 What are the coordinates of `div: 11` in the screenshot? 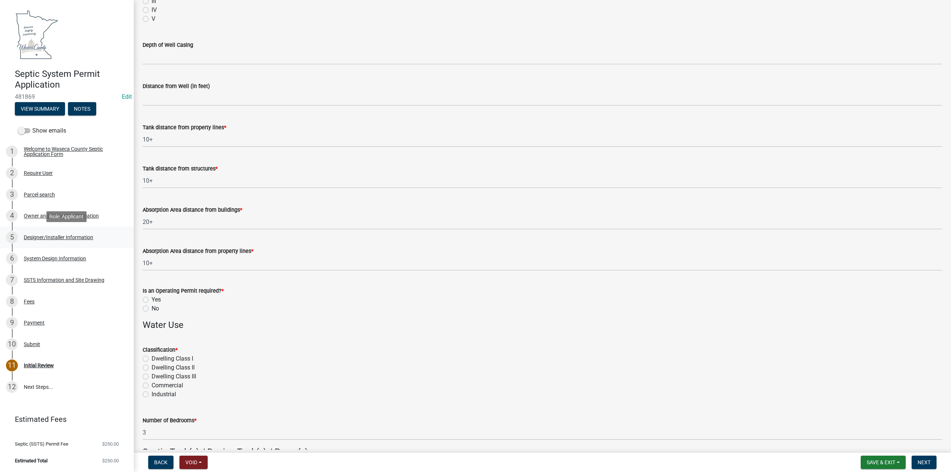 It's located at (12, 366).